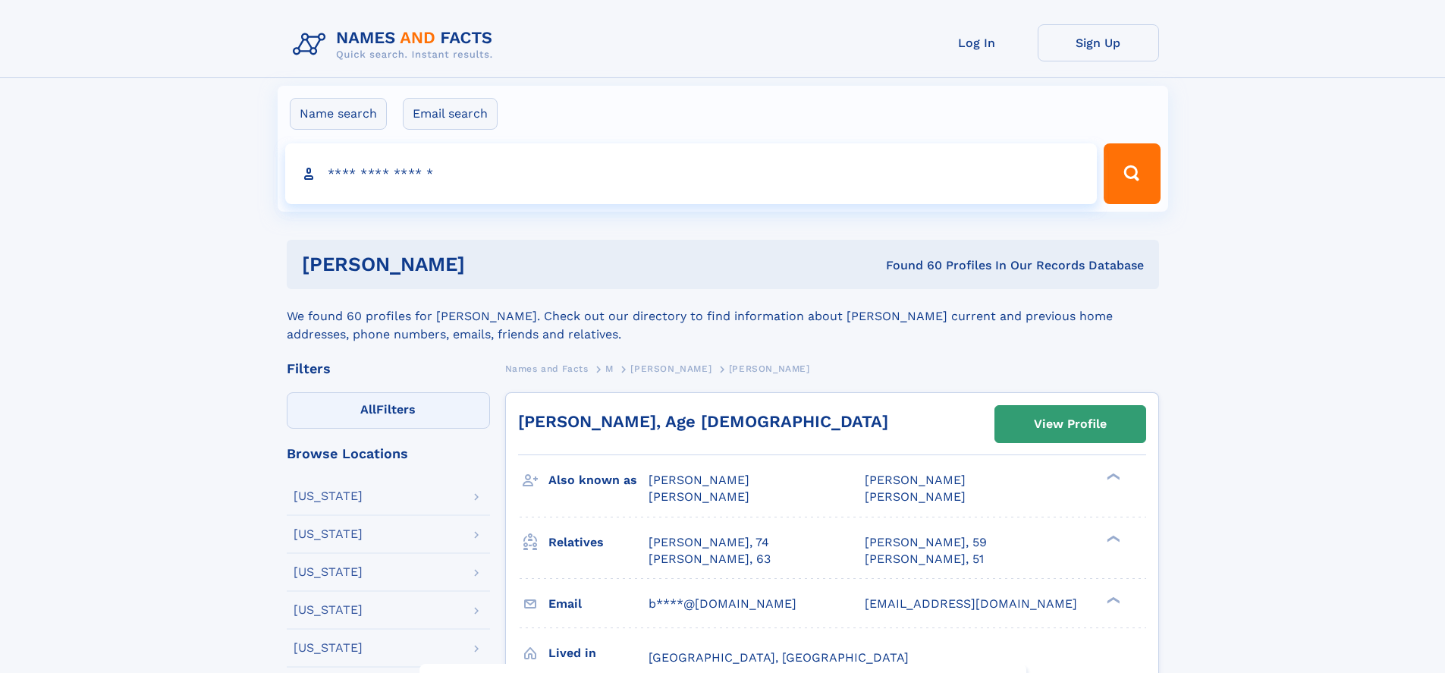  What do you see at coordinates (450, 114) in the screenshot?
I see `label: Email search` at bounding box center [450, 114].